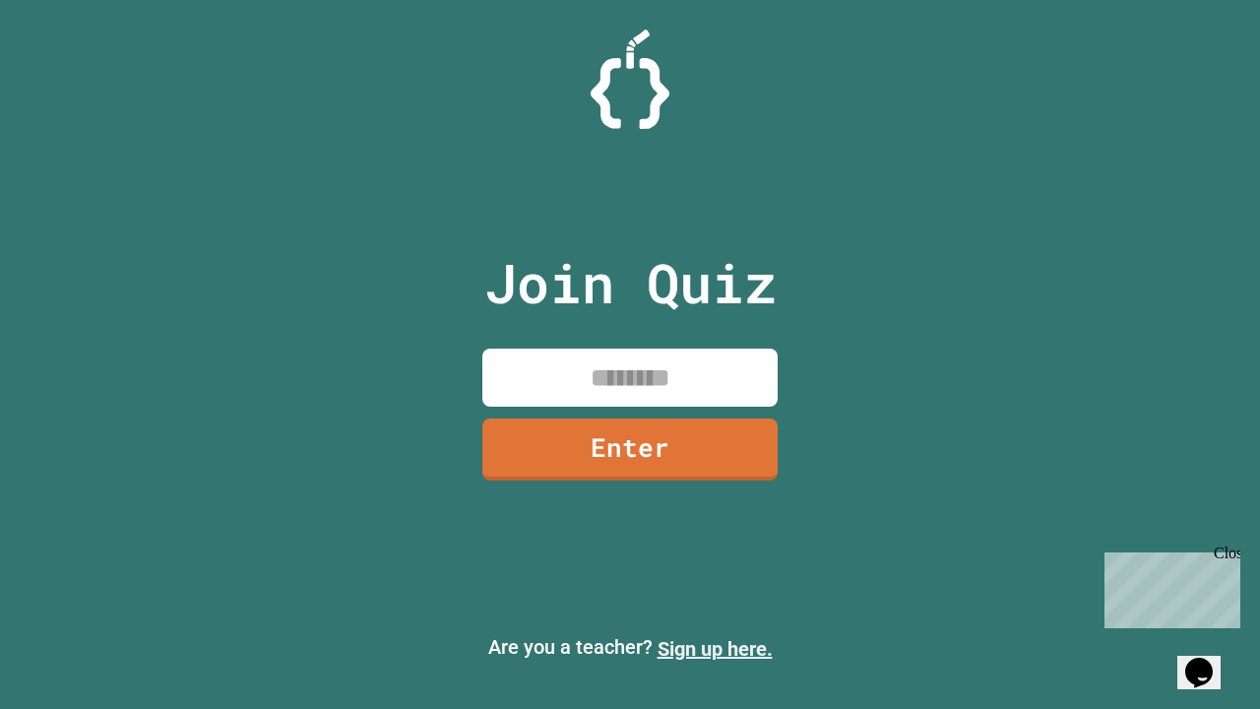 The height and width of the screenshot is (709, 1260). What do you see at coordinates (630, 283) in the screenshot?
I see `p: Join Quiz` at bounding box center [630, 283].